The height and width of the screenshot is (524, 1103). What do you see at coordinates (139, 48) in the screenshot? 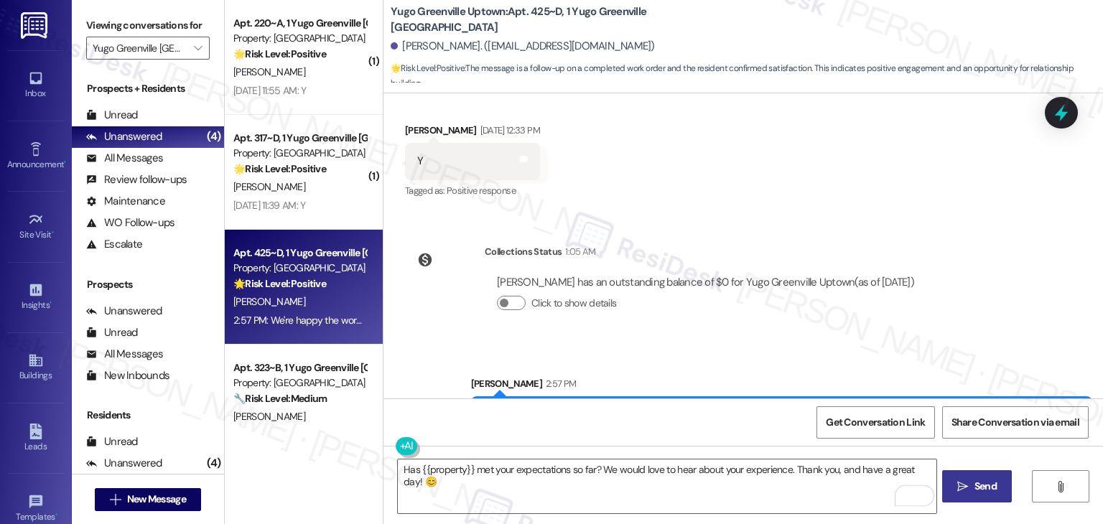
I see `input: All communities` at bounding box center [139, 48].